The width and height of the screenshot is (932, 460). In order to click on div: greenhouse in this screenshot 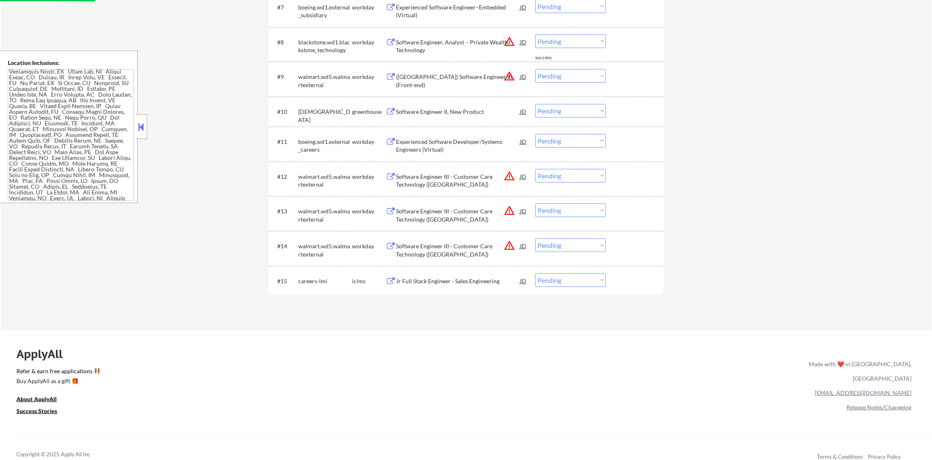, I will do `click(369, 112)`.